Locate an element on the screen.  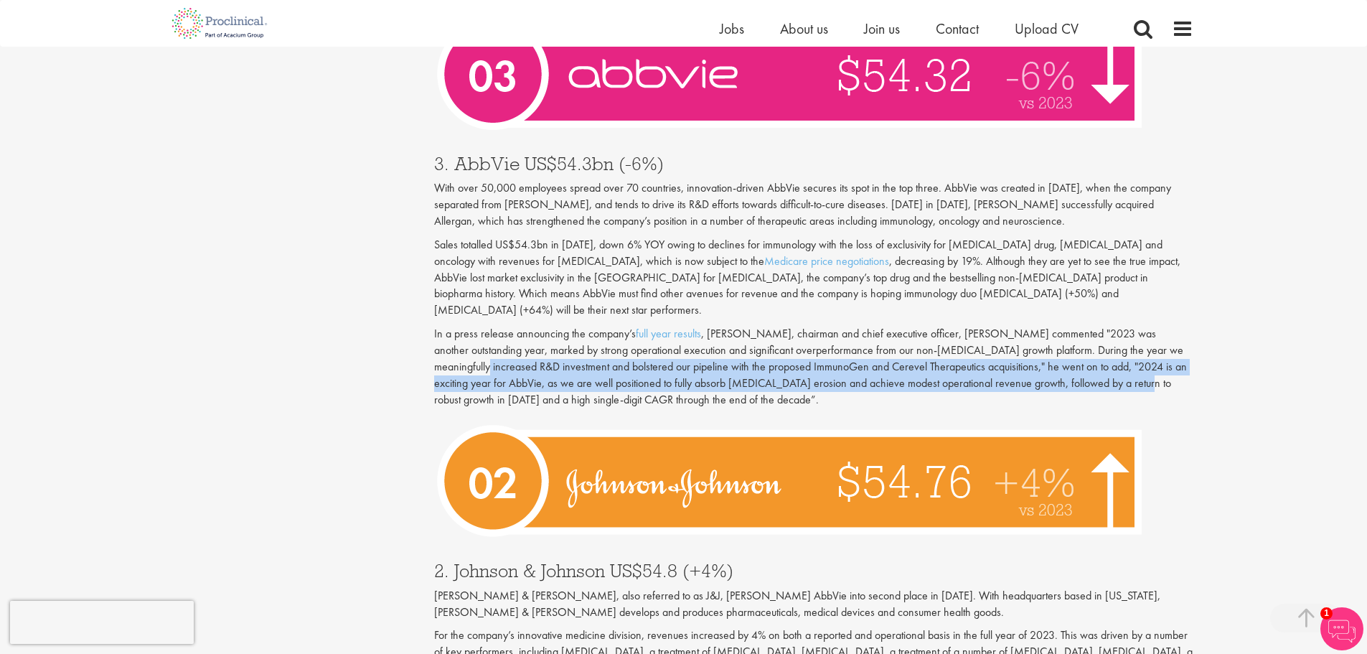
span: Contact is located at coordinates (957, 29).